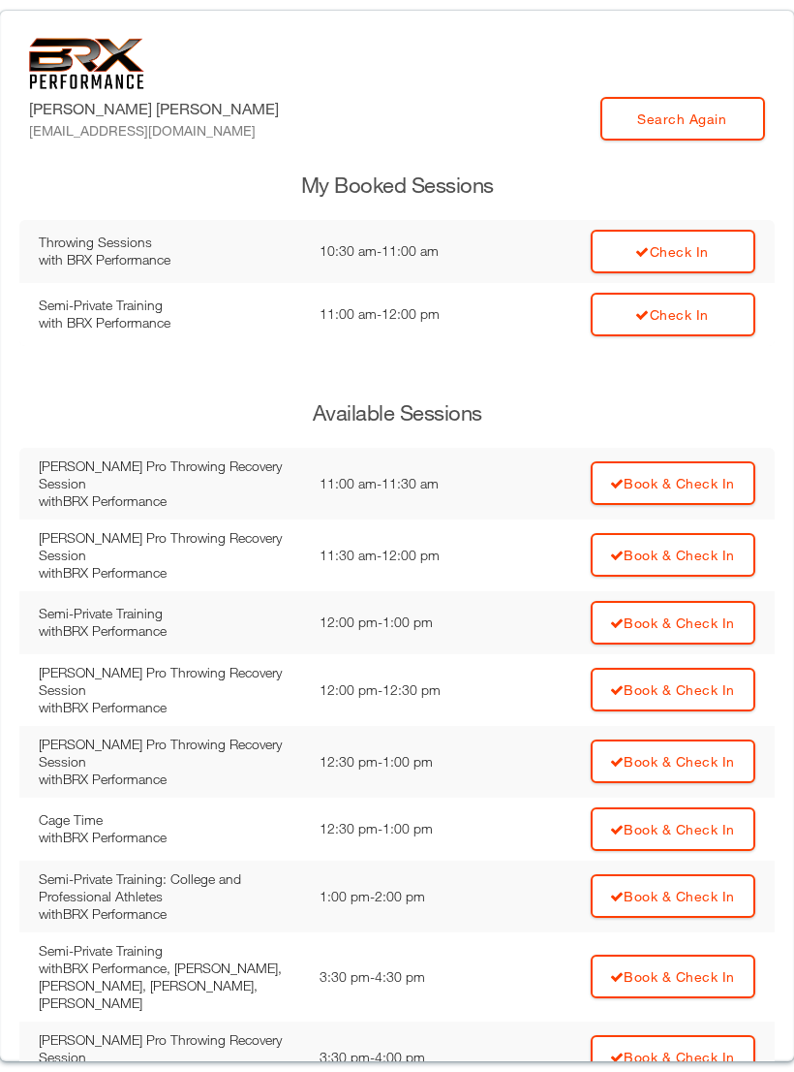  Describe the element at coordinates (170, 887) in the screenshot. I see `div: Semi-Private Training: College and Professional Athletes` at that location.